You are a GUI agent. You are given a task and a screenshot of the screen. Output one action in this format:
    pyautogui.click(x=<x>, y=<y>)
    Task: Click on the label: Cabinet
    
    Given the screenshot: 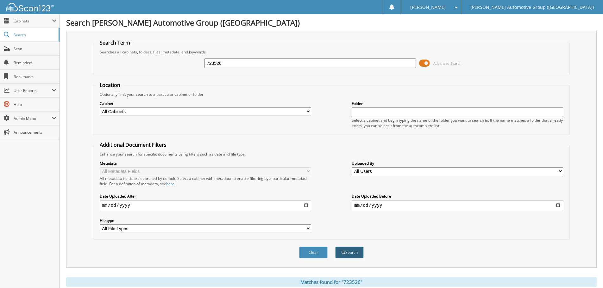 What is the action you would take?
    pyautogui.click(x=205, y=104)
    